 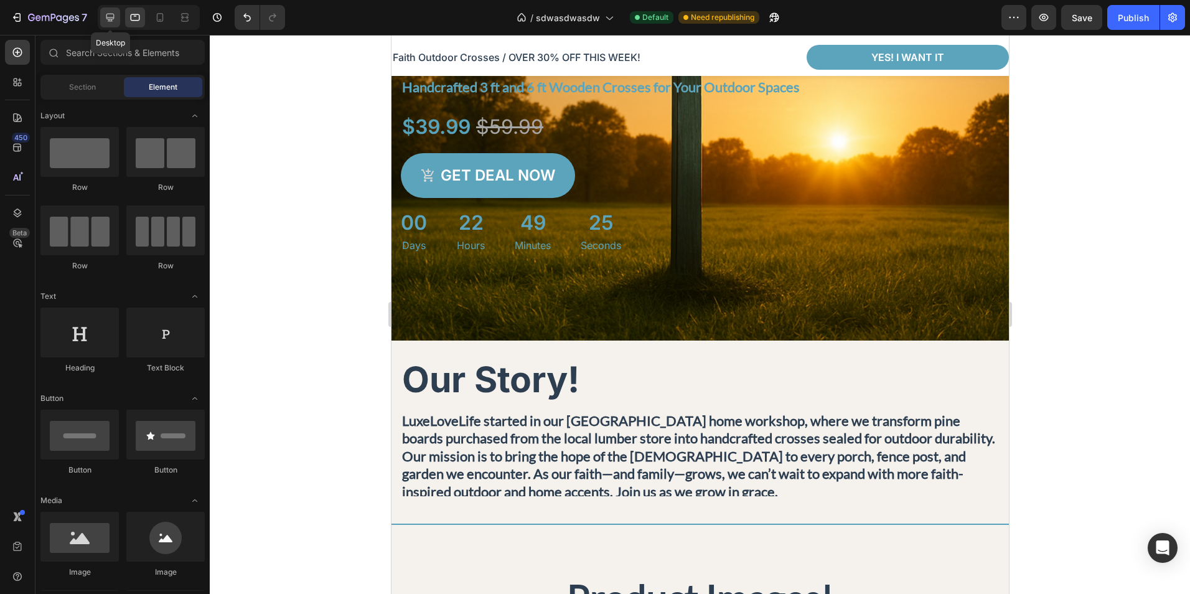 I want to click on p: 7, so click(x=84, y=17).